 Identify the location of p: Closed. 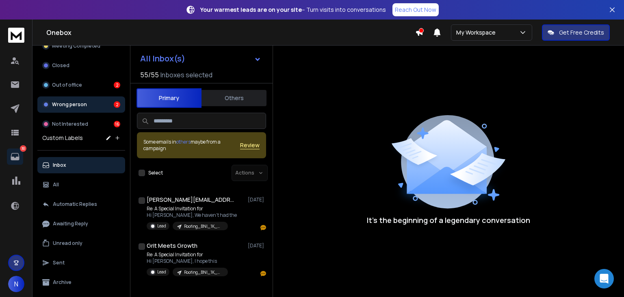
(61, 65).